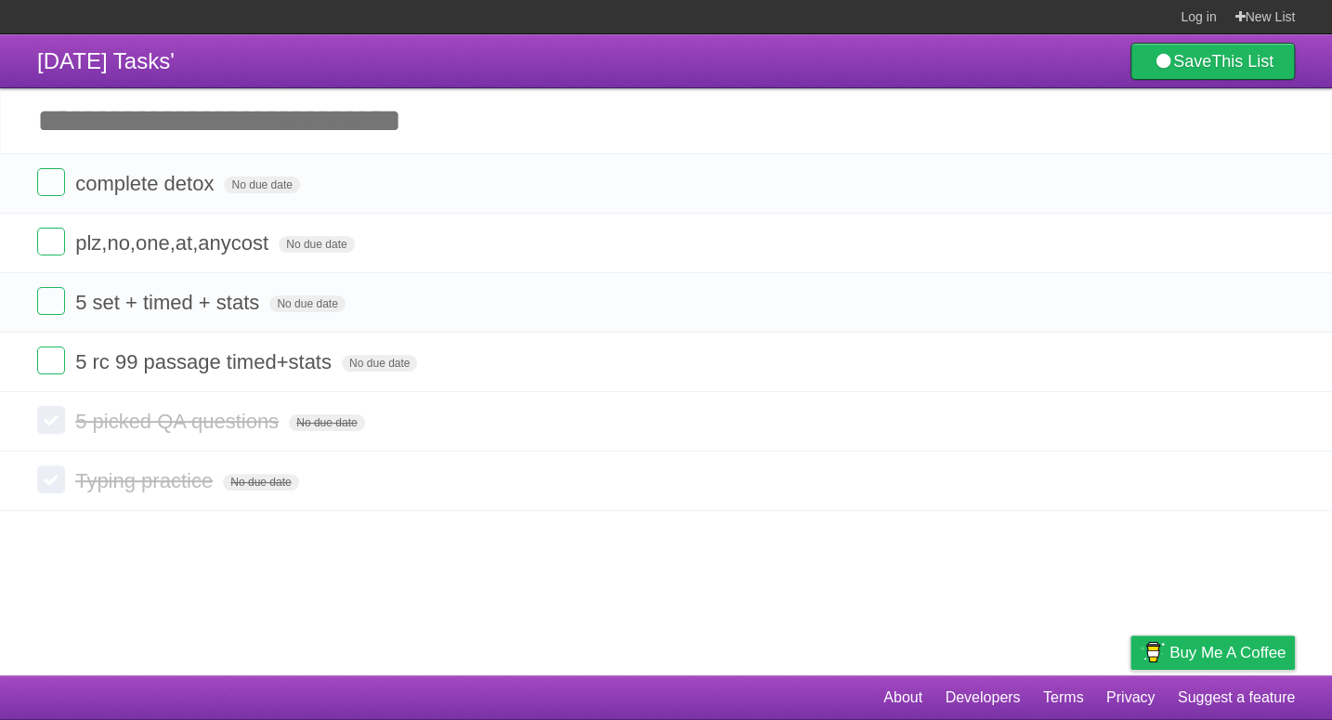  What do you see at coordinates (174, 242) in the screenshot?
I see `span: plz,no,one,at,anycost` at bounding box center [174, 242].